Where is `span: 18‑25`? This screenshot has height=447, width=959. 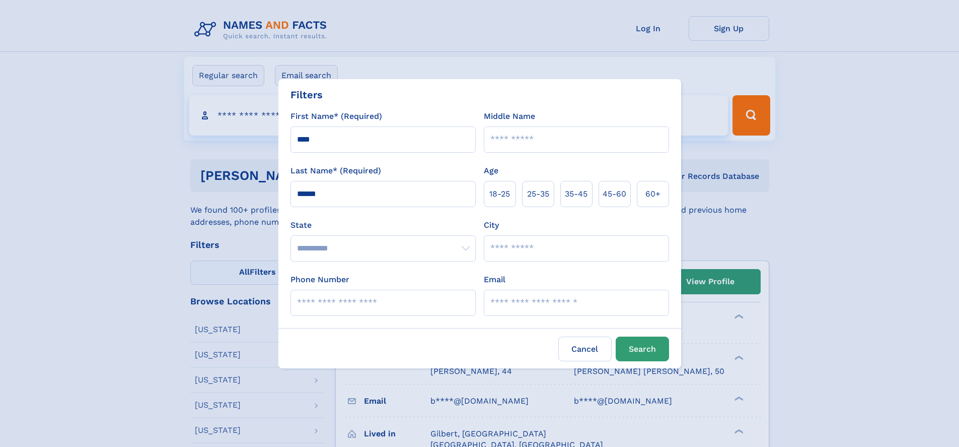
span: 18‑25 is located at coordinates (499, 194).